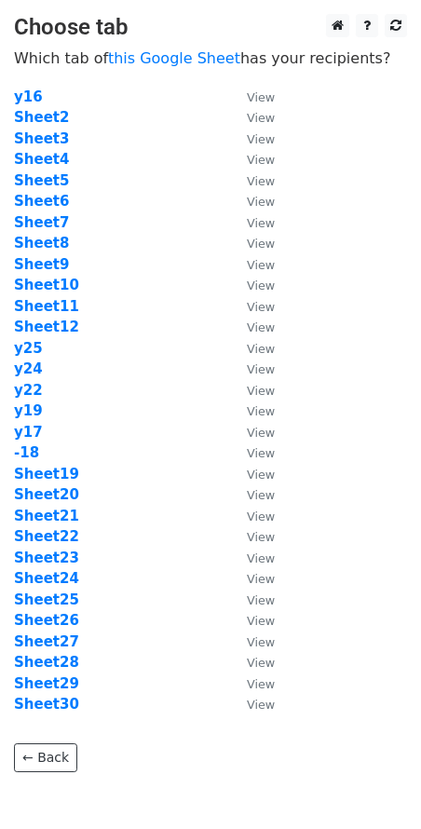 This screenshot has height=829, width=421. Describe the element at coordinates (47, 684) in the screenshot. I see `strong: Sheet29` at that location.